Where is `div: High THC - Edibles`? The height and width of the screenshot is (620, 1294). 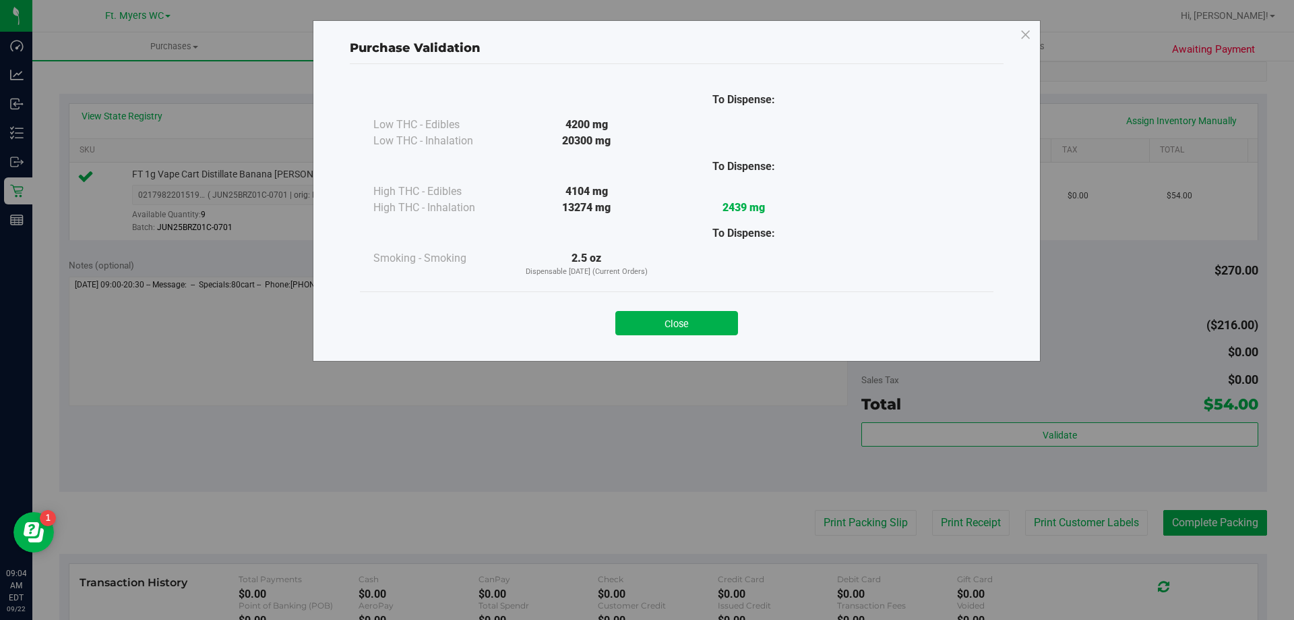
div: High THC - Edibles is located at coordinates (441, 191).